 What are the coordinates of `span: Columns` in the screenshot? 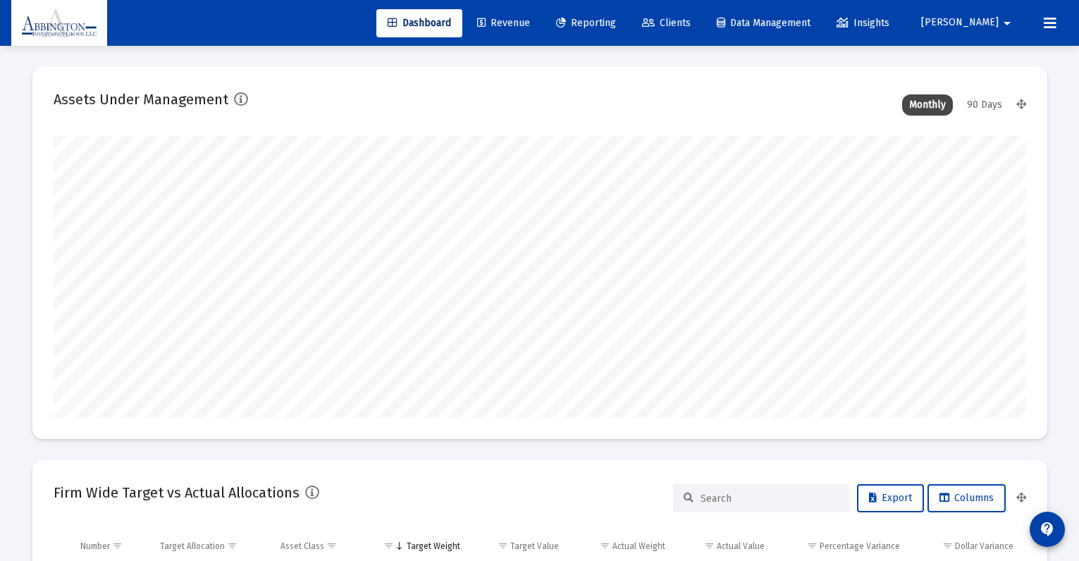 It's located at (966, 498).